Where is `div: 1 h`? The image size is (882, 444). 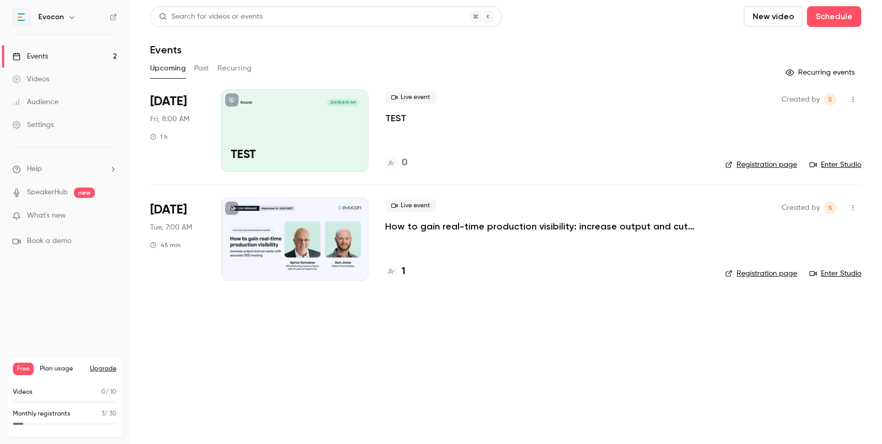 div: 1 h is located at coordinates (159, 137).